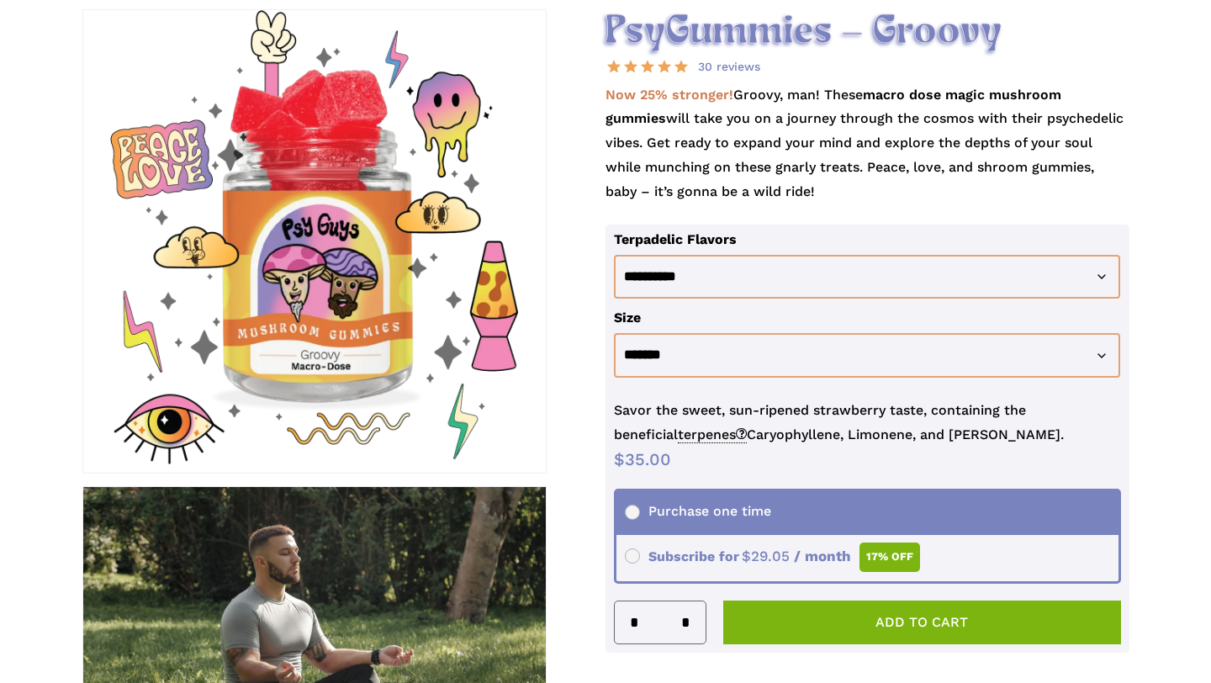 Image resolution: width=1211 pixels, height=683 pixels. What do you see at coordinates (627, 317) in the screenshot?
I see `label: Size` at bounding box center [627, 317].